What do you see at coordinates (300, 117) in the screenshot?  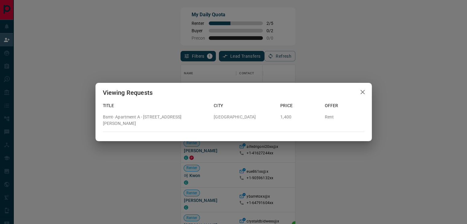 I see `p: 1,400` at bounding box center [300, 117].